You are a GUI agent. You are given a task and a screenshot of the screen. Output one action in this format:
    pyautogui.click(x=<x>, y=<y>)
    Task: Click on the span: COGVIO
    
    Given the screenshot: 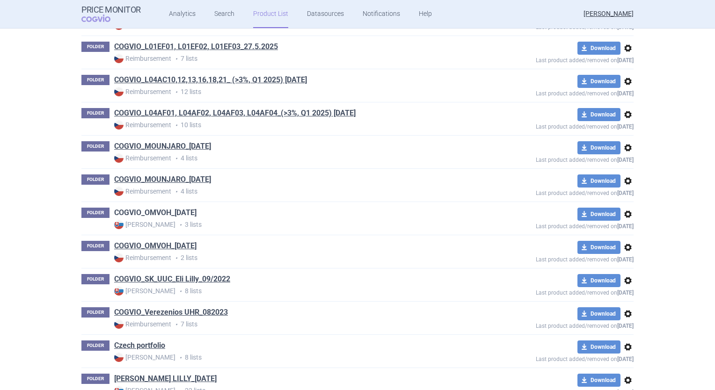 What is the action you would take?
    pyautogui.click(x=103, y=18)
    